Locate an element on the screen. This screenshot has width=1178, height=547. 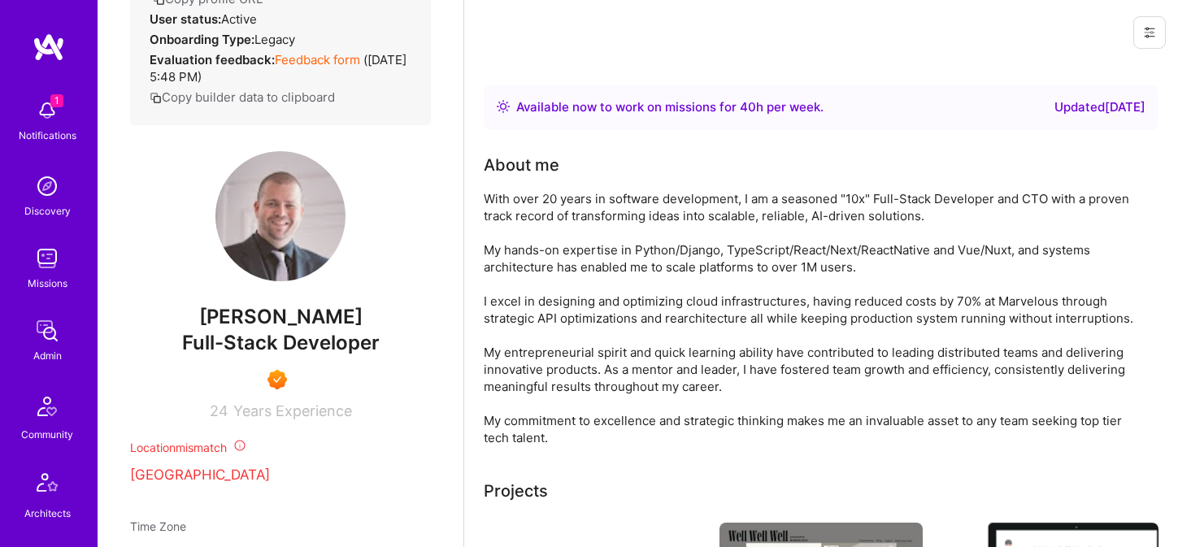
strong: Onboarding Type: is located at coordinates (202, 39).